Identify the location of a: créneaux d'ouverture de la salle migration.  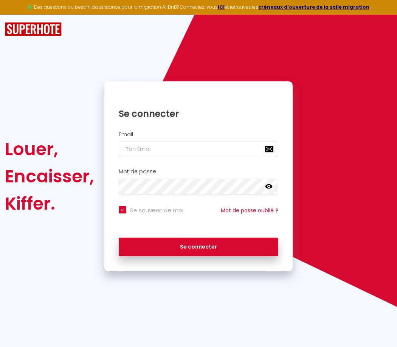
(314, 7).